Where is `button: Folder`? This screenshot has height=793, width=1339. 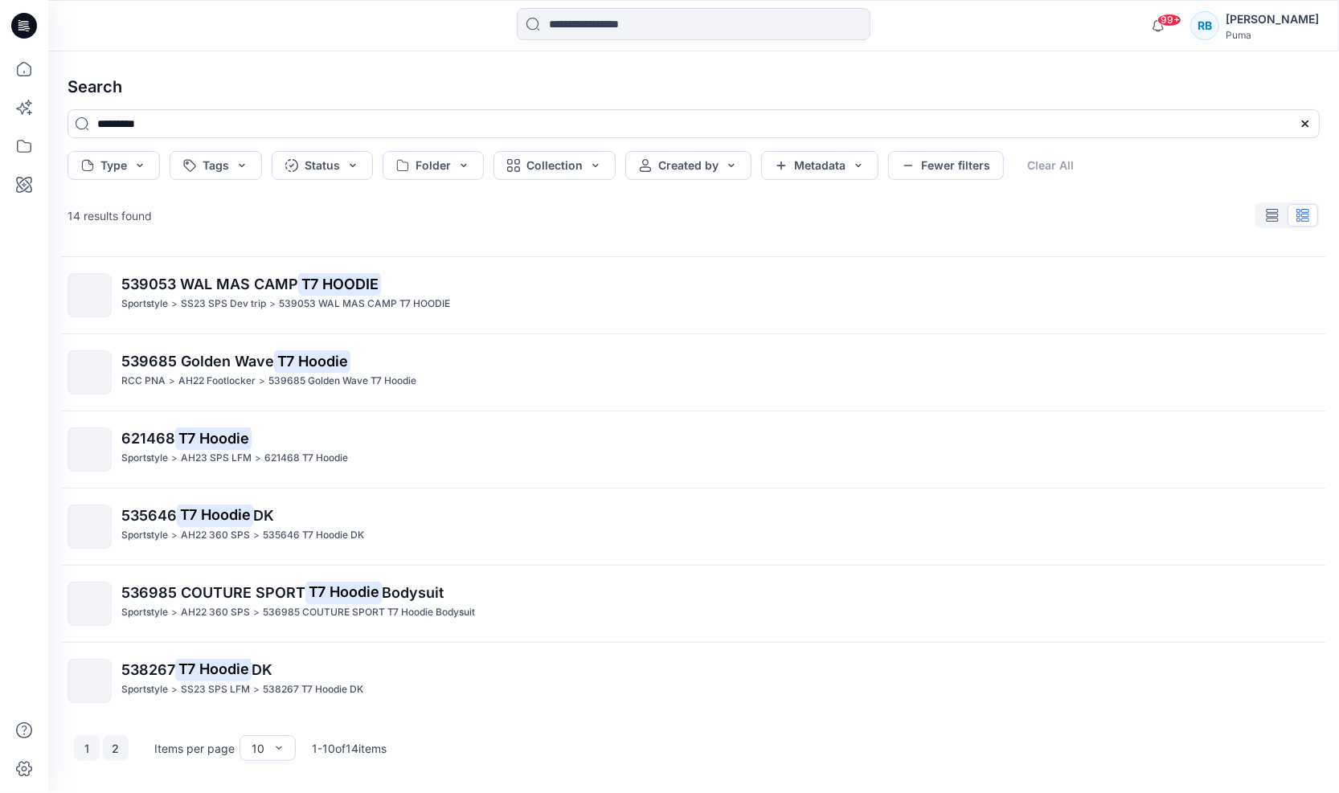 button: Folder is located at coordinates (433, 166).